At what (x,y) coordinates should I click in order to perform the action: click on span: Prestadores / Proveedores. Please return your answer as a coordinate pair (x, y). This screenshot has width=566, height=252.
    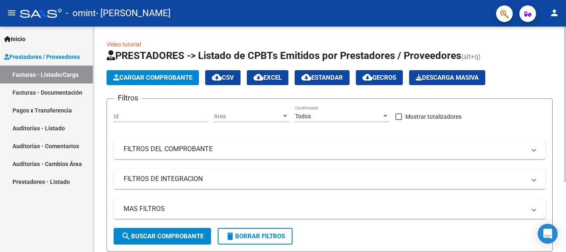
    Looking at the image, I should click on (42, 57).